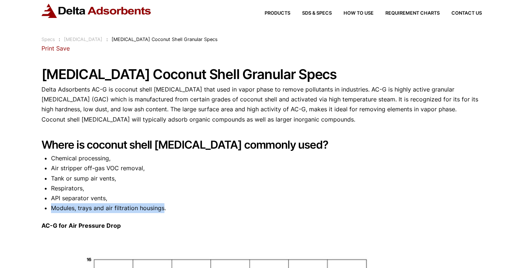 This screenshot has height=268, width=523. What do you see at coordinates (48, 48) in the screenshot?
I see `a: Print` at bounding box center [48, 48].